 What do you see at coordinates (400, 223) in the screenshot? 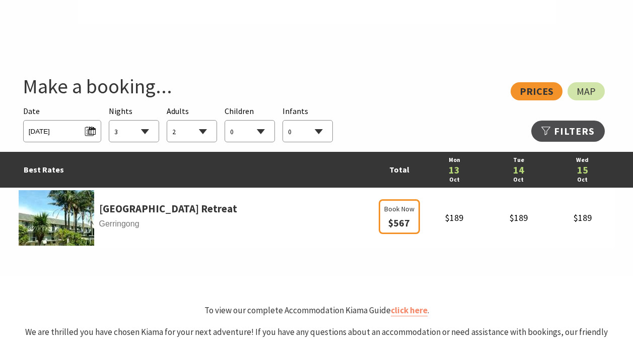
I see `a: Book Now $567` at bounding box center [400, 223].